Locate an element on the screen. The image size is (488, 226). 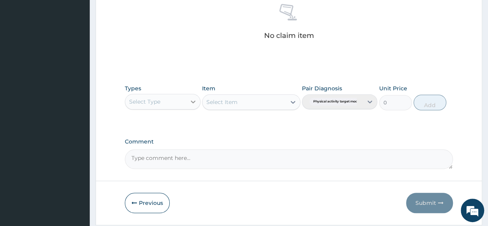
div: Chat with us now is located at coordinates (86, 49).